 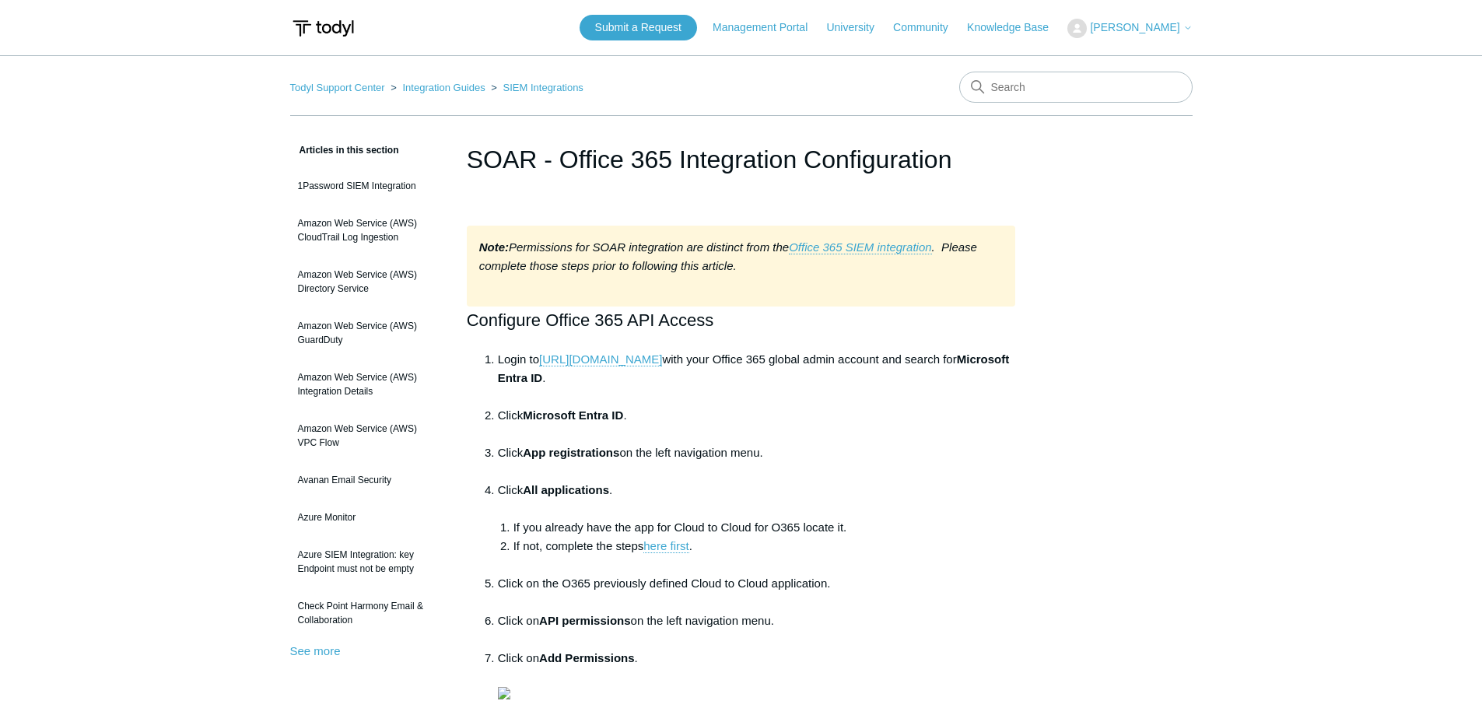 I want to click on a: 1Password SIEM Integration, so click(x=367, y=186).